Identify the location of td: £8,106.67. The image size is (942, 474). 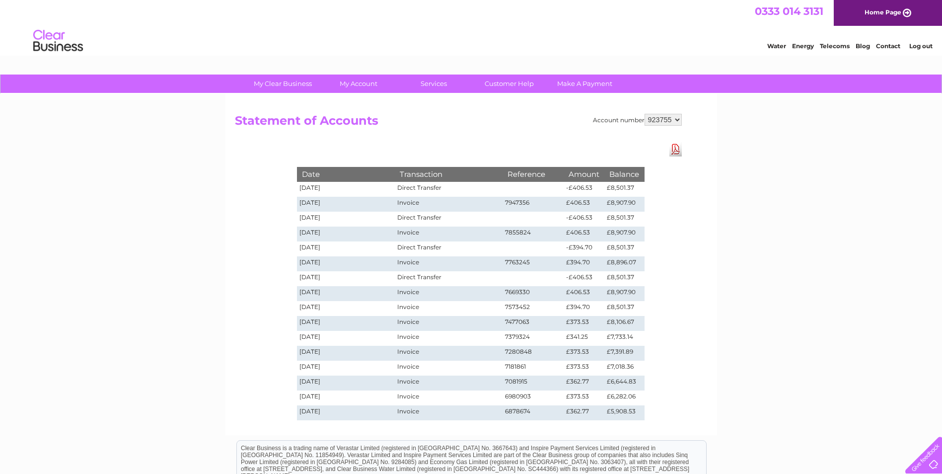
(624, 323).